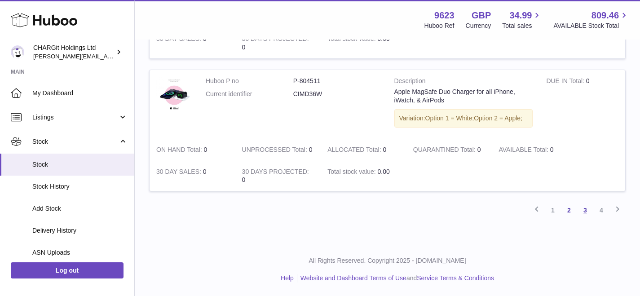  What do you see at coordinates (585, 210) in the screenshot?
I see `a: 3` at bounding box center [585, 210].